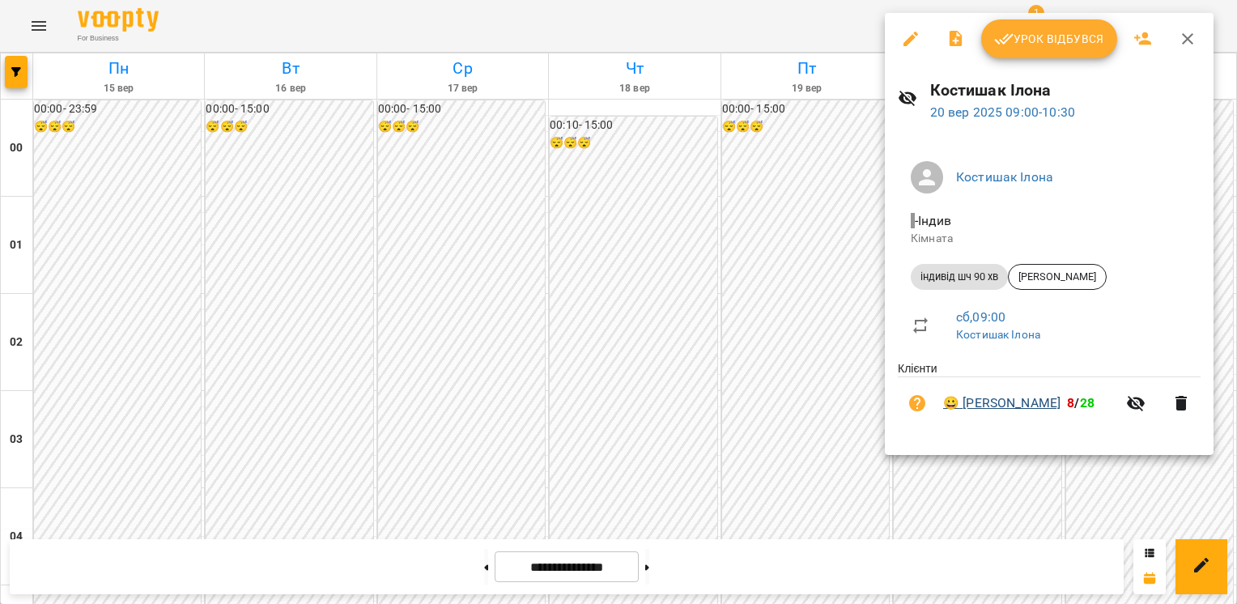  I want to click on a: 20 вер 2025 09:00-10:30, so click(1002, 112).